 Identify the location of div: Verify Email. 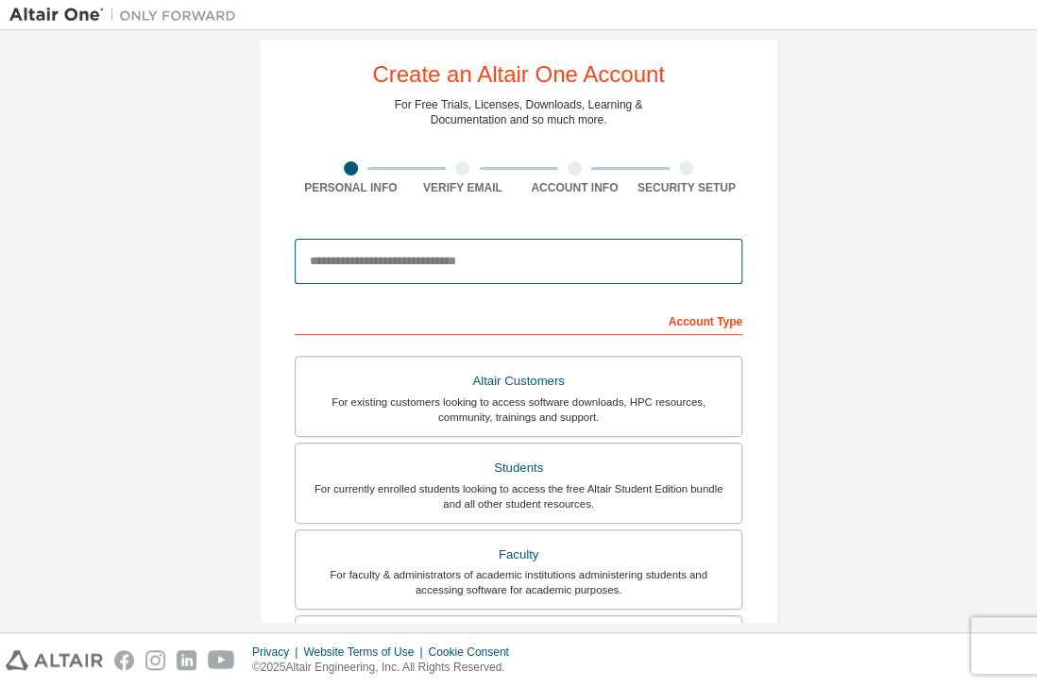
(463, 188).